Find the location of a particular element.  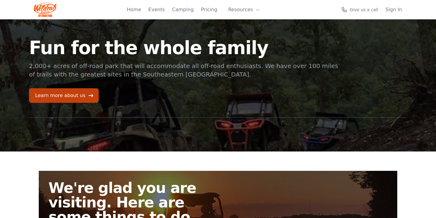

img: Wildcat Logo is located at coordinates (45, 10).